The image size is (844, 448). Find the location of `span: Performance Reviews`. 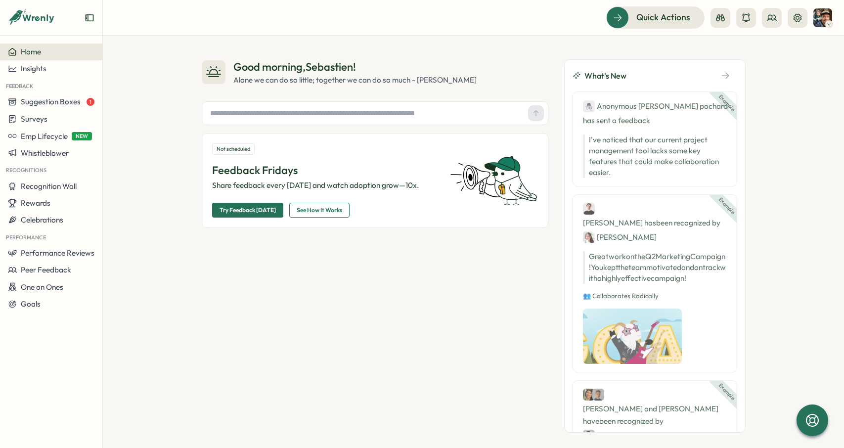

span: Performance Reviews is located at coordinates (57, 253).